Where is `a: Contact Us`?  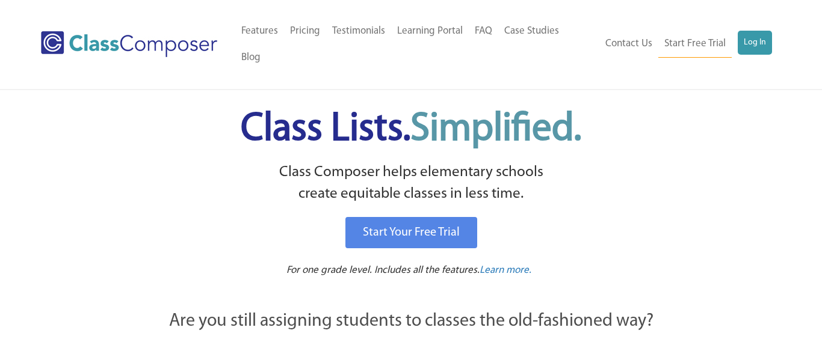
a: Contact Us is located at coordinates (629, 44).